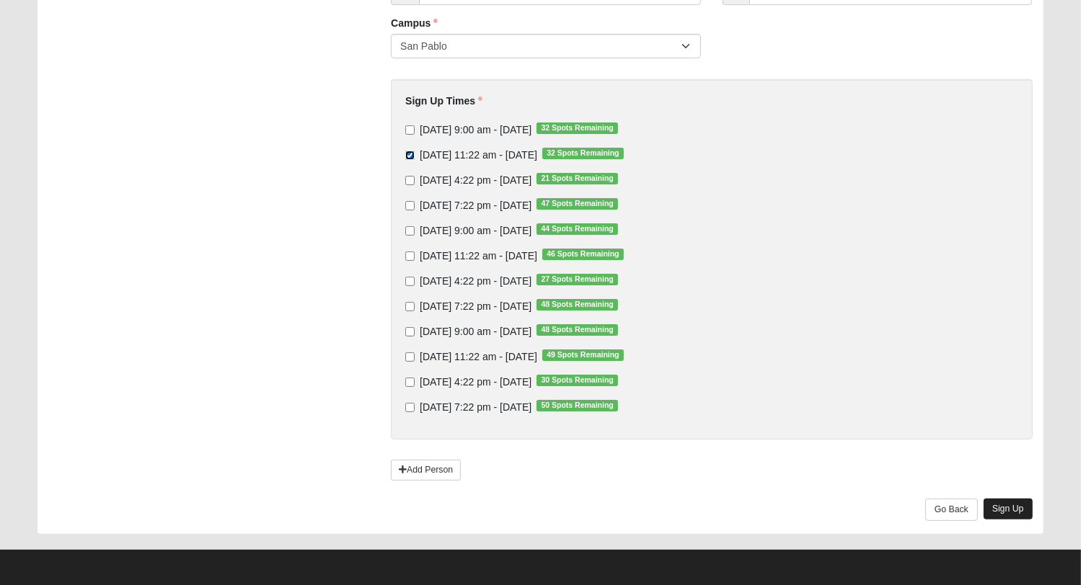  I want to click on span: 21 Spots Remaining, so click(577, 179).